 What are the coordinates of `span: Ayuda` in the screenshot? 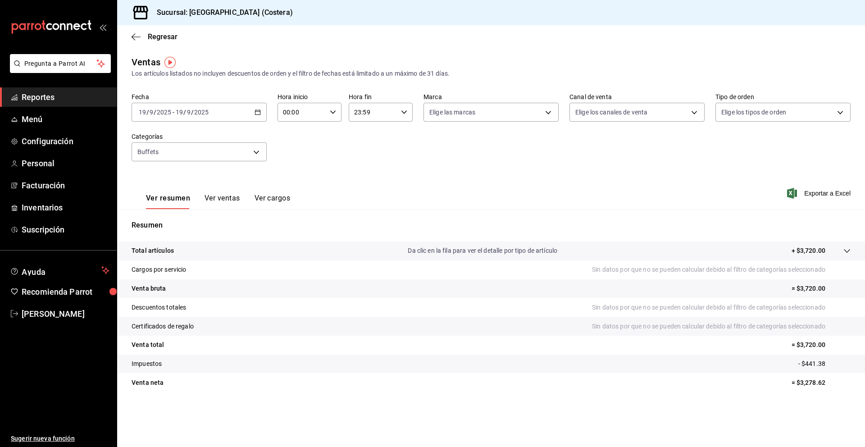 It's located at (59, 270).